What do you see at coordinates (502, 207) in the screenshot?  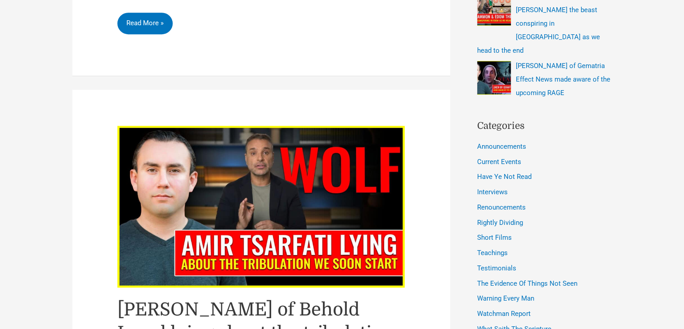 I see `a: Renouncements` at bounding box center [502, 207].